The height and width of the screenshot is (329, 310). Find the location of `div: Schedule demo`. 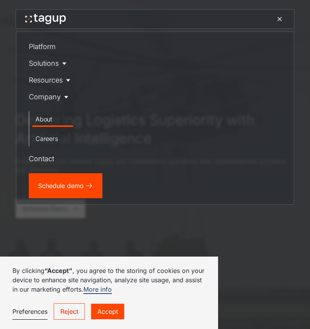

div: Schedule demo is located at coordinates (61, 186).